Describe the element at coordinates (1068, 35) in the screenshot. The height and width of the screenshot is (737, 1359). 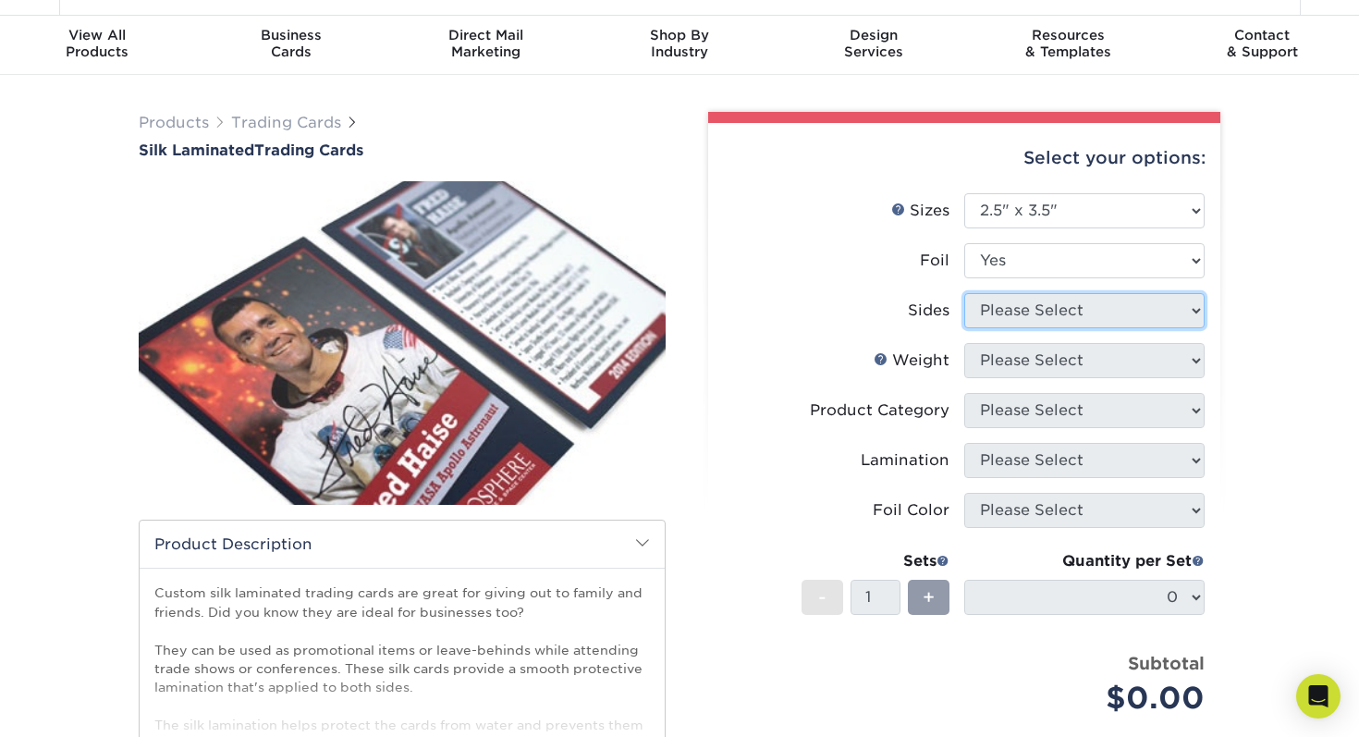
I see `span: Resources` at that location.